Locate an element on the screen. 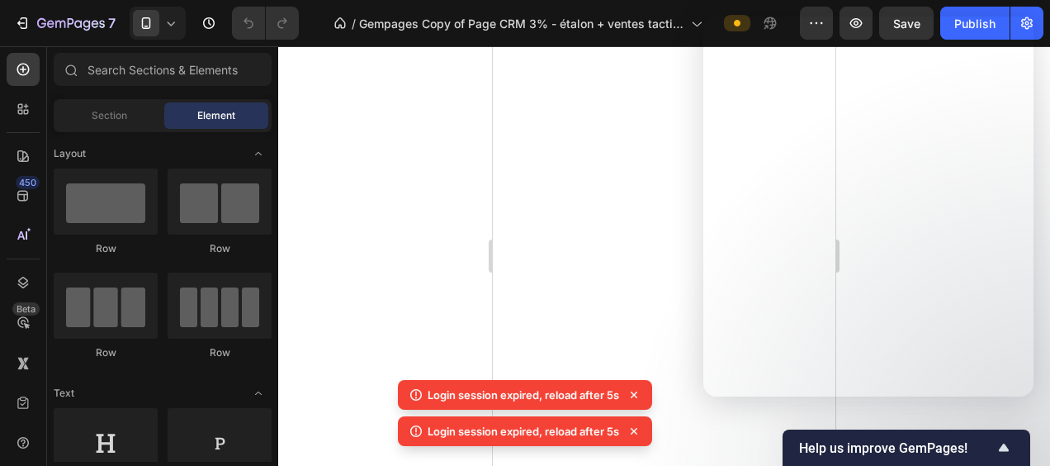 Image resolution: width=1050 pixels, height=466 pixels. span: Section is located at coordinates (109, 116).